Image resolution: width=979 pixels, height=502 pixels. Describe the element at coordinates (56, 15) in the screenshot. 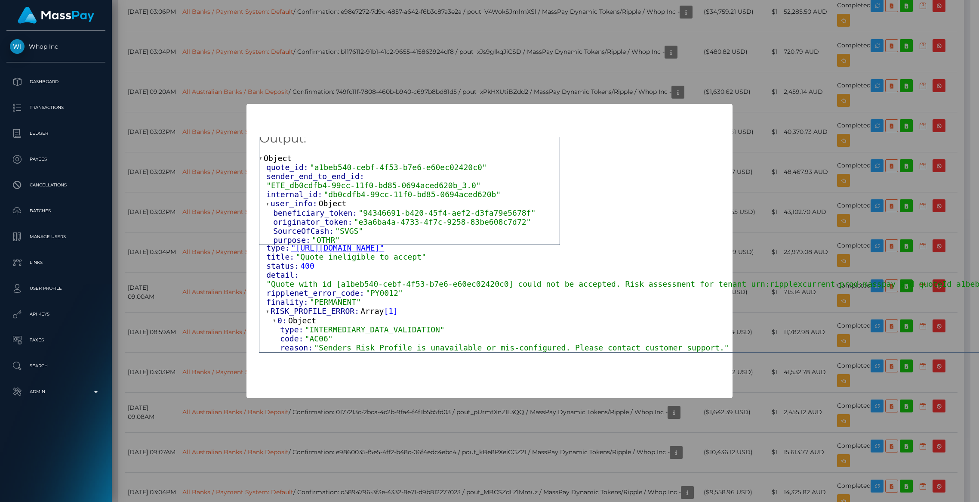

I see `img: MassPay Logo` at that location.